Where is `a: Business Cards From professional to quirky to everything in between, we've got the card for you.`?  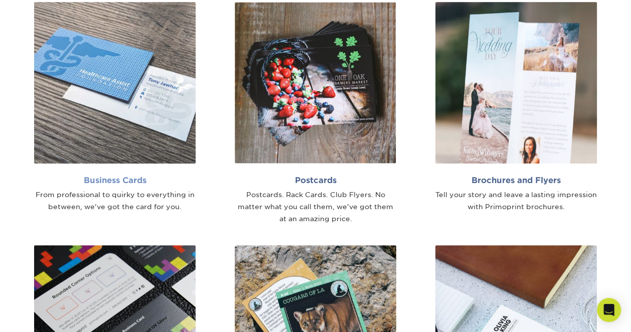
a: Business Cards From professional to quirky to everything in between, we've got the card for you. is located at coordinates (115, 107).